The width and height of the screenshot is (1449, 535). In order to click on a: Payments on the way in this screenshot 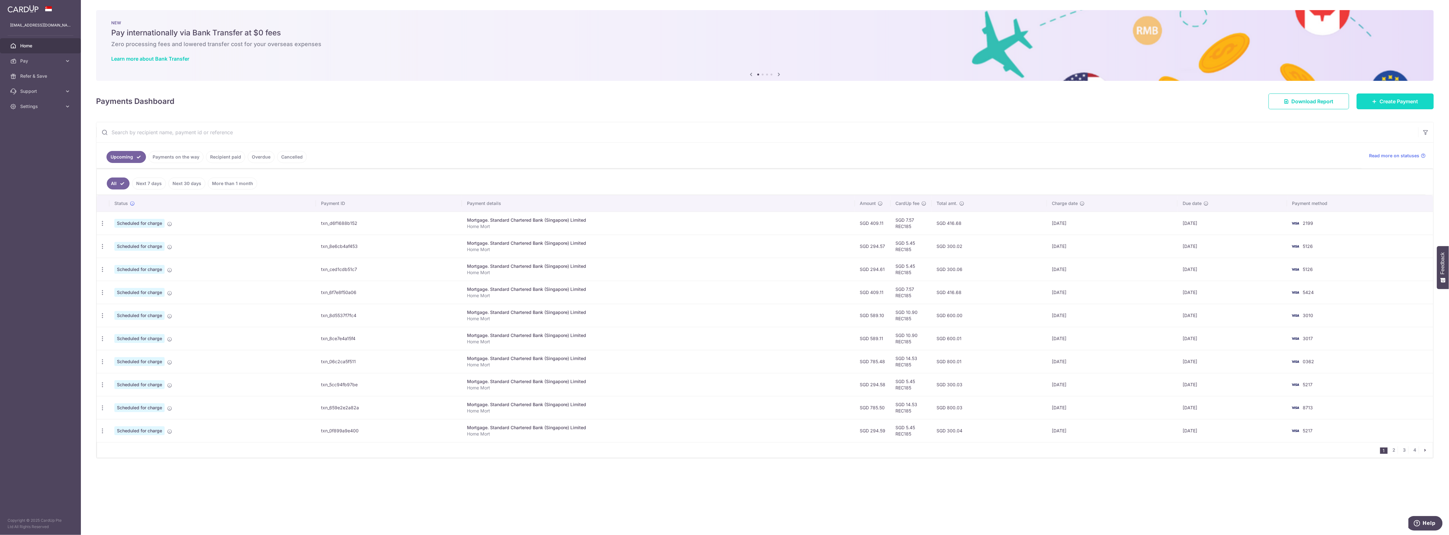, I will do `click(176, 157)`.